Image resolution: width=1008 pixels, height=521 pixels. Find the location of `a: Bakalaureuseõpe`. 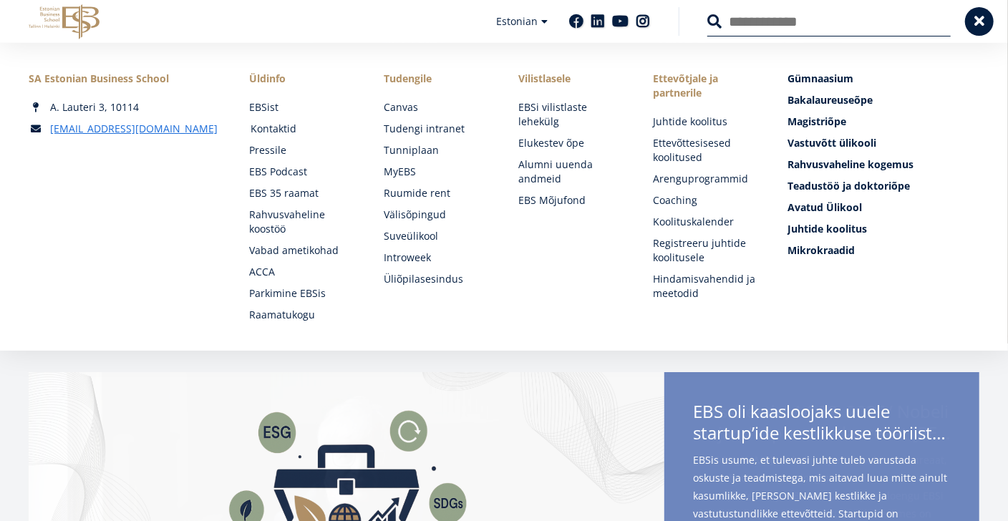

a: Bakalaureuseõpe is located at coordinates (883, 100).